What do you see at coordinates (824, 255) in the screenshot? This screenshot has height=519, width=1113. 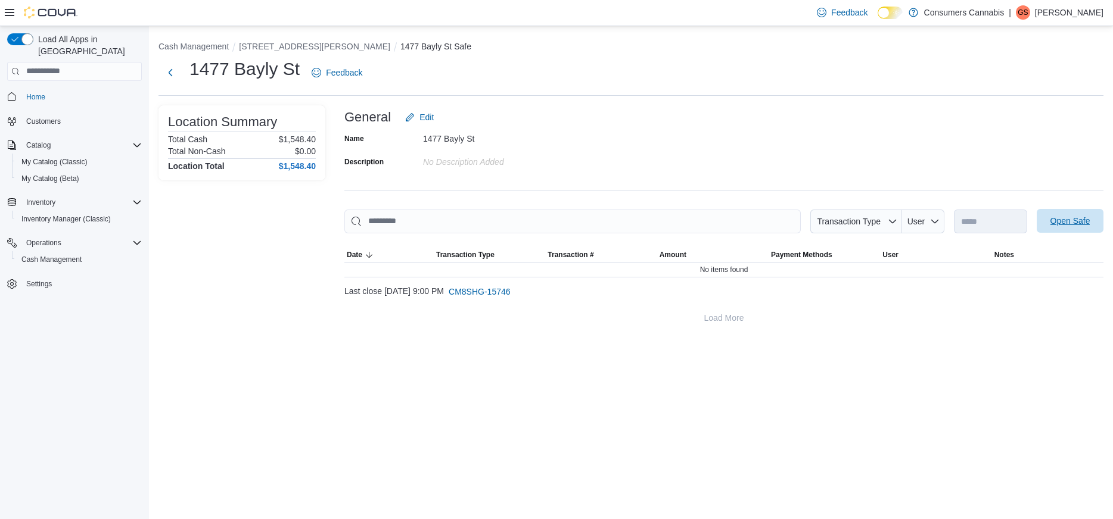 I see `button: Payment Methods` at bounding box center [824, 255].